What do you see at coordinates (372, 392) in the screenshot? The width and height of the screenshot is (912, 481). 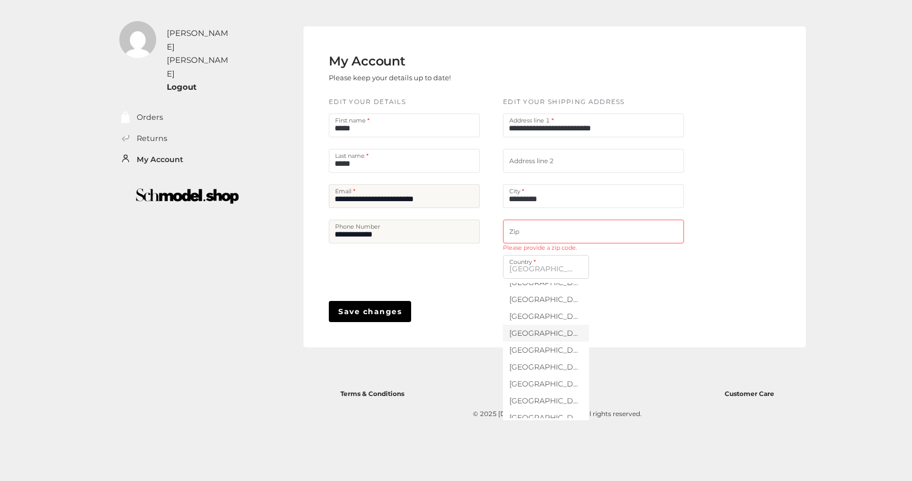 I see `a: Terms & Conditions` at bounding box center [372, 392].